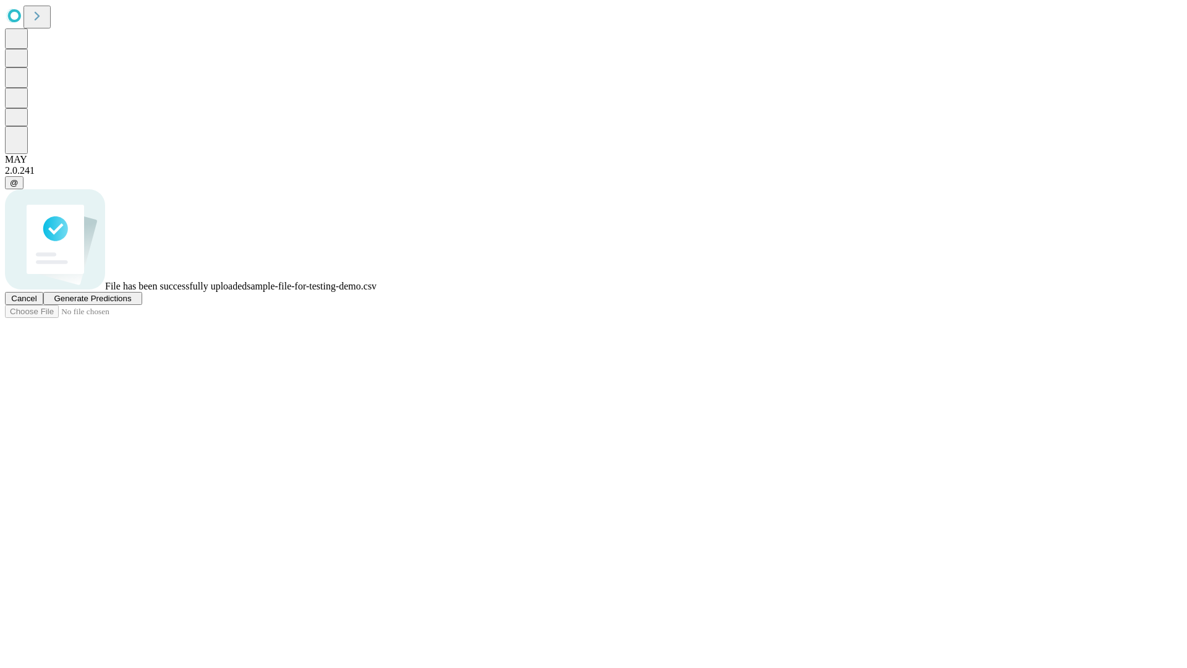 This screenshot has width=1187, height=668. Describe the element at coordinates (24, 298) in the screenshot. I see `button: Cancel` at that location.